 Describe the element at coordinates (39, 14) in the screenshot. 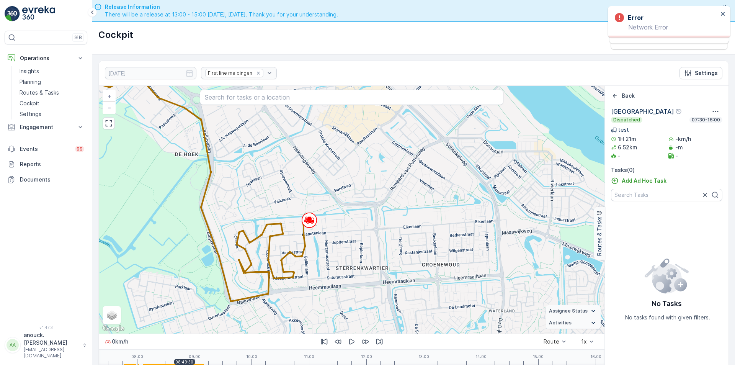

I see `img: logo_light-DOdMpM7g.png` at that location.